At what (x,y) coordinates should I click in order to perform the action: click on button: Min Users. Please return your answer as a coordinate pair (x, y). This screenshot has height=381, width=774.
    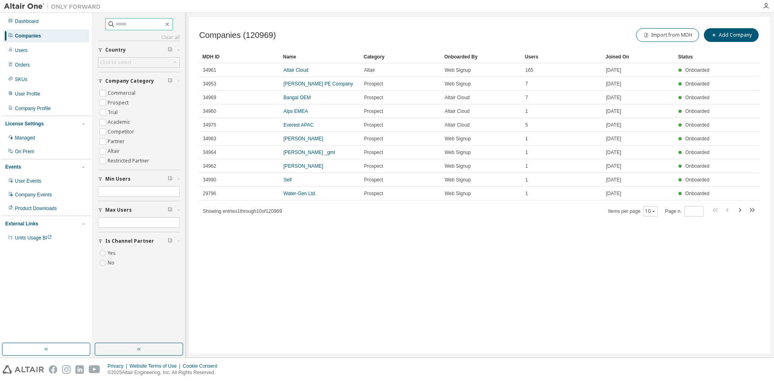
    Looking at the image, I should click on (139, 179).